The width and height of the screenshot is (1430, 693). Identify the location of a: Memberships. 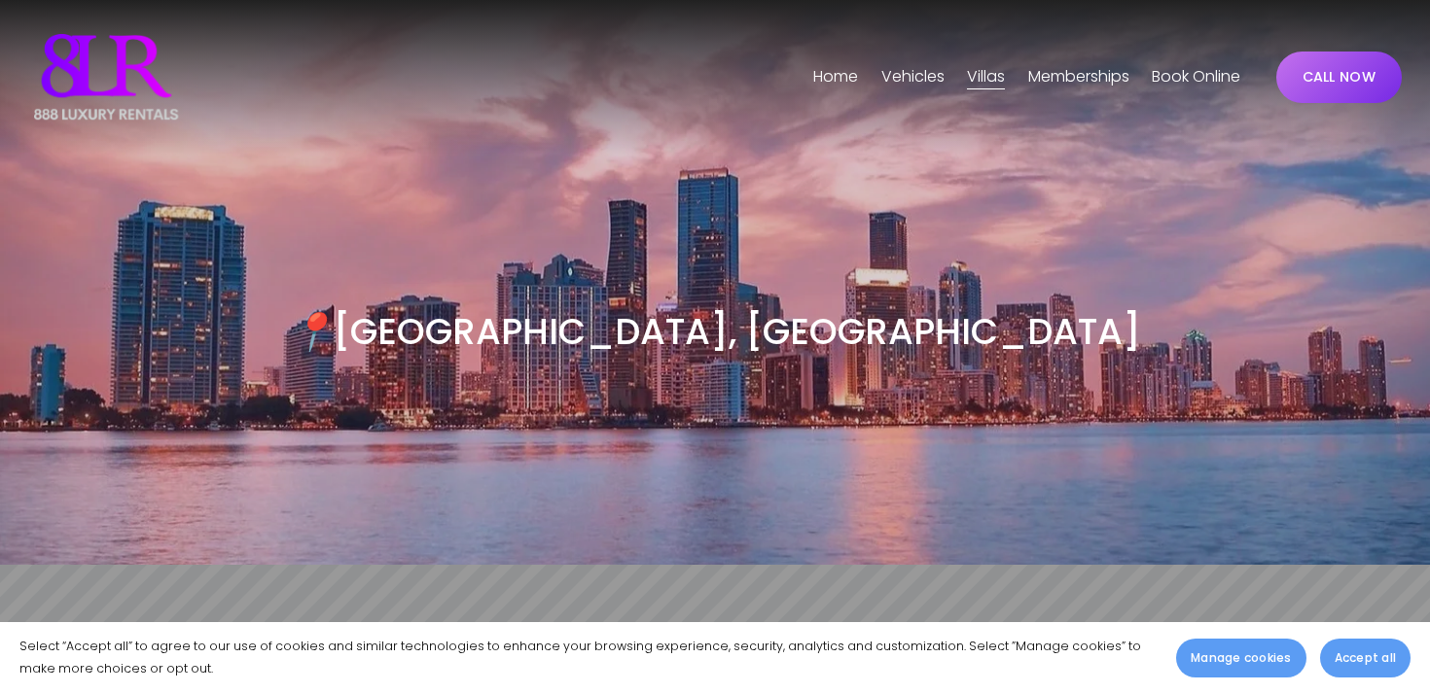
(1079, 77).